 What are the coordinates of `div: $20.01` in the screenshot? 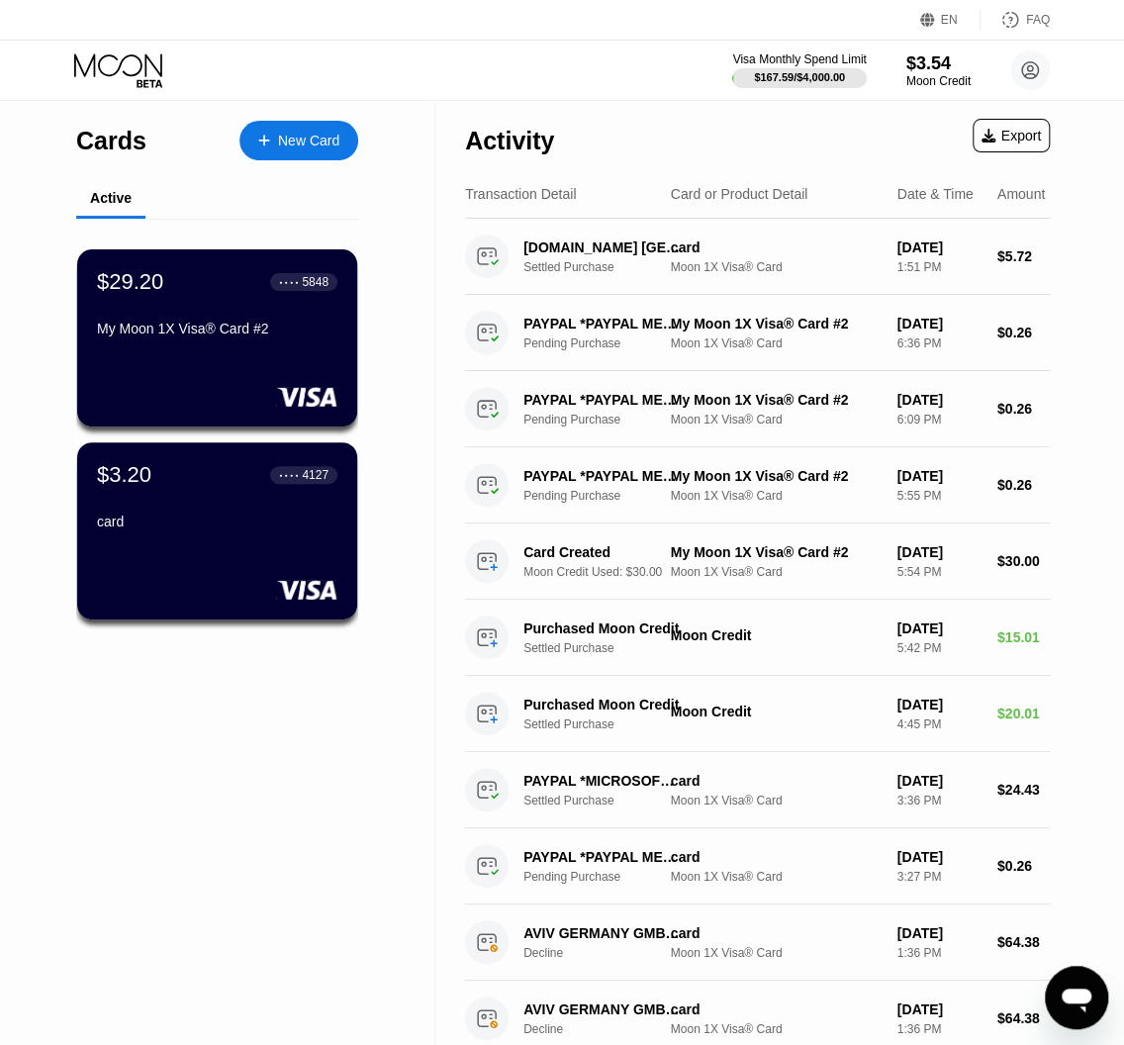 It's located at (1023, 713).